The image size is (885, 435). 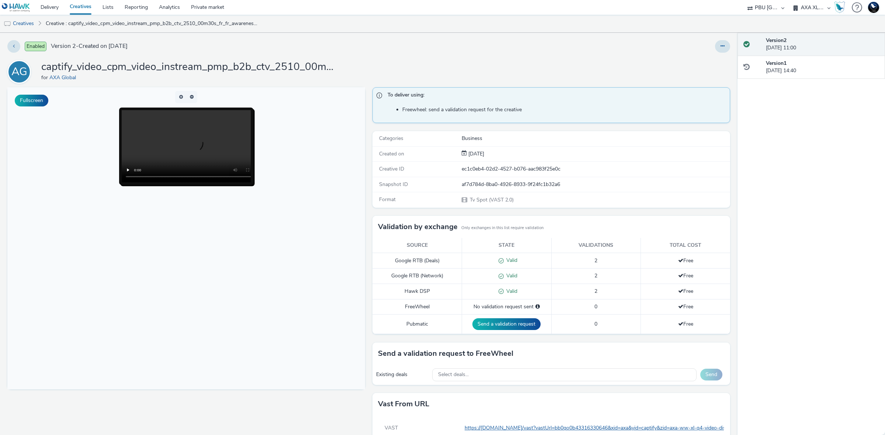 I want to click on span: To deliver using:, so click(x=555, y=96).